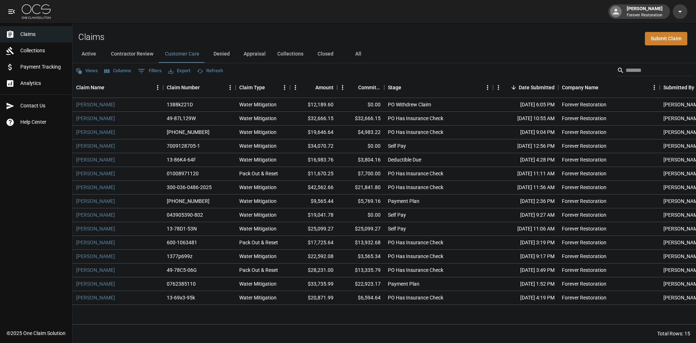  I want to click on span: Contact Us, so click(43, 106).